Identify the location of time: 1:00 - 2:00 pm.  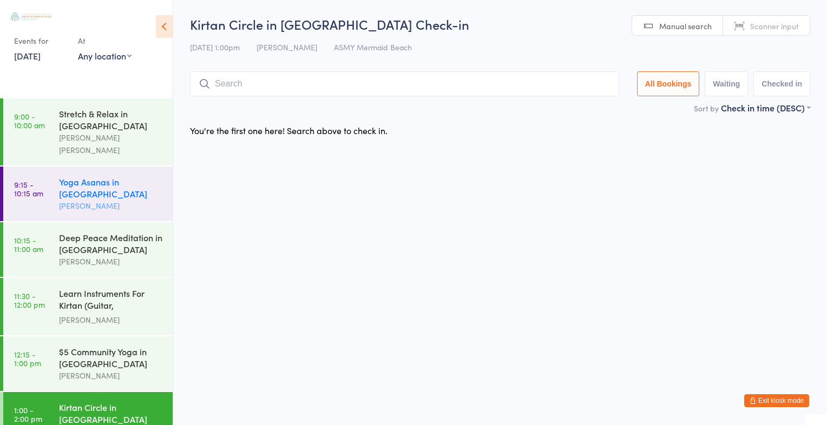
(28, 414).